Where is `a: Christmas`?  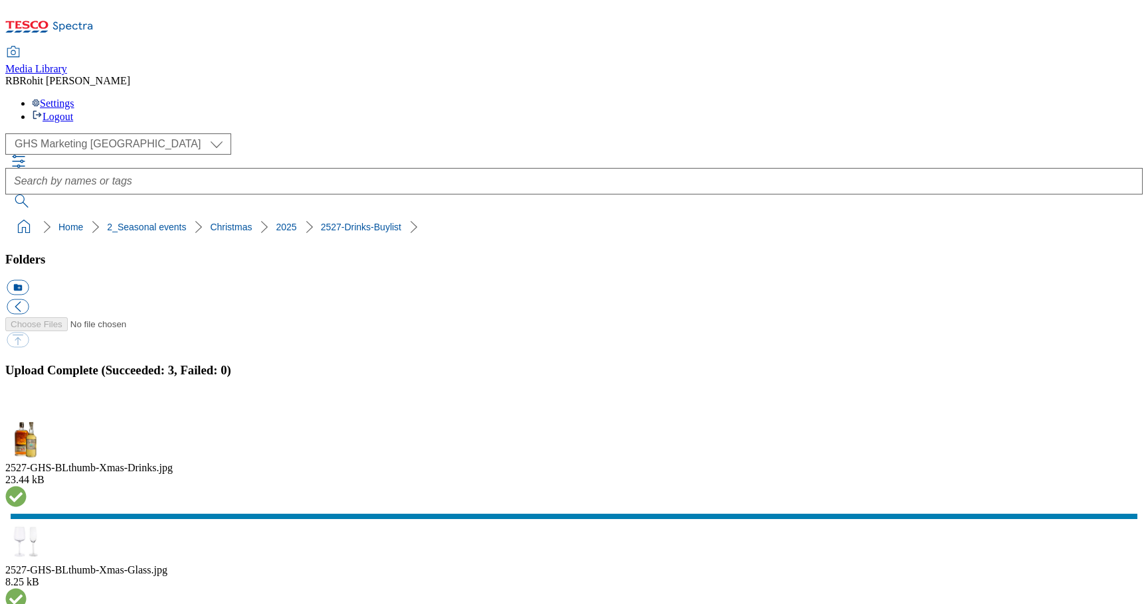
a: Christmas is located at coordinates (230, 227).